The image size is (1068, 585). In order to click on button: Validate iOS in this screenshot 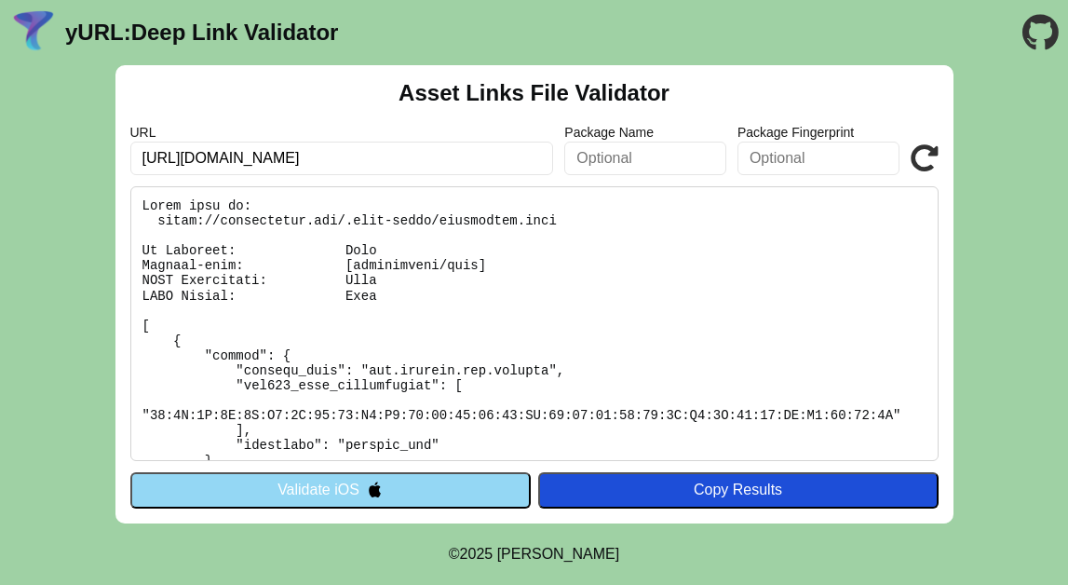, I will do `click(331, 490)`.